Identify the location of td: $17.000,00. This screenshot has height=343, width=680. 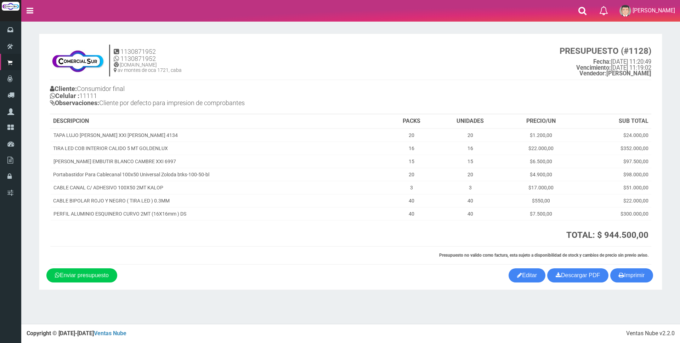
(541, 187).